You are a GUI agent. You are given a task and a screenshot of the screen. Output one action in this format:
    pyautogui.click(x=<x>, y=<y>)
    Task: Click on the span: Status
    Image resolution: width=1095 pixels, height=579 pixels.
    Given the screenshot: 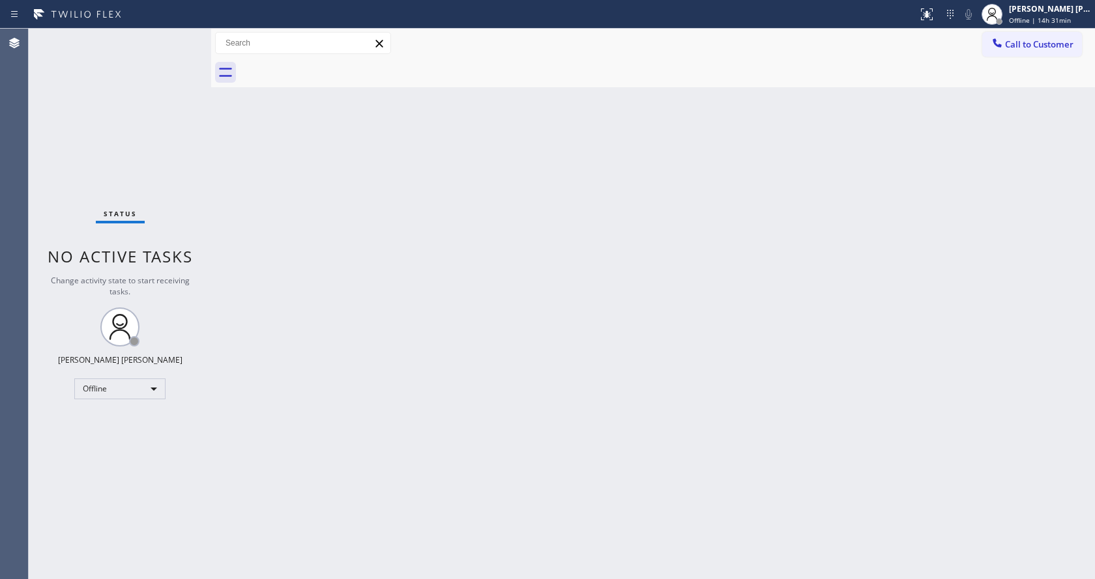 What is the action you would take?
    pyautogui.click(x=120, y=214)
    